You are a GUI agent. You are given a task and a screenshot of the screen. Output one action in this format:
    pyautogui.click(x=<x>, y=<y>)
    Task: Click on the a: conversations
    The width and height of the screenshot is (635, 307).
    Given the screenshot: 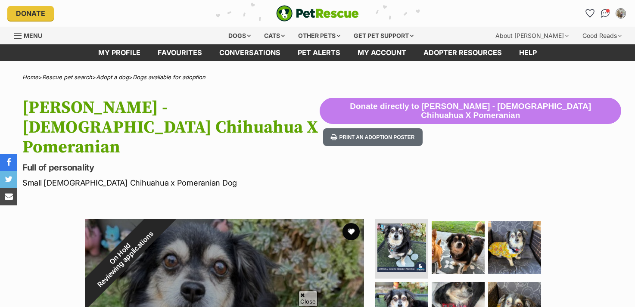 What is the action you would take?
    pyautogui.click(x=250, y=53)
    